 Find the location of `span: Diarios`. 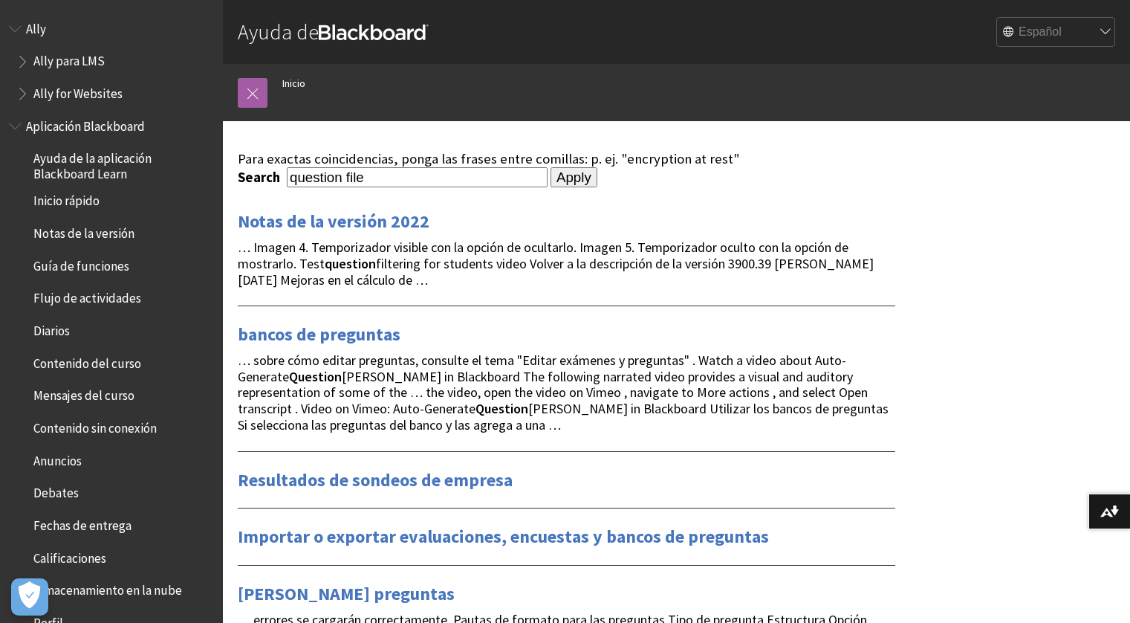

span: Diarios is located at coordinates (51, 328).